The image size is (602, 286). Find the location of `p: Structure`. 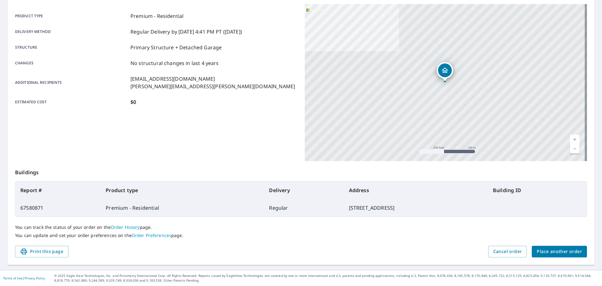

p: Structure is located at coordinates (71, 47).